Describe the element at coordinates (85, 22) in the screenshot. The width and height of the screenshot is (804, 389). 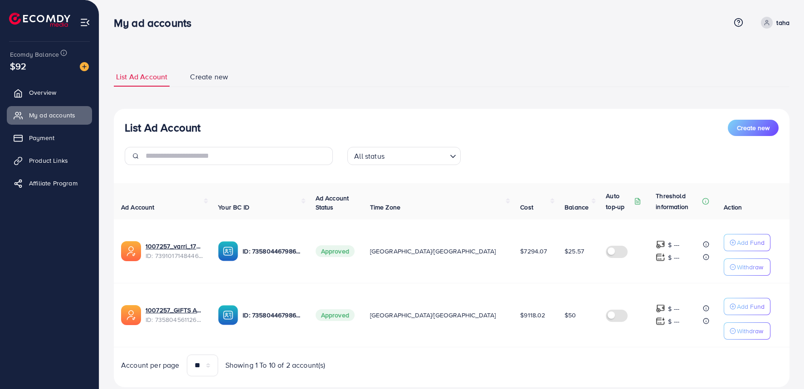
I see `img: menu` at that location.